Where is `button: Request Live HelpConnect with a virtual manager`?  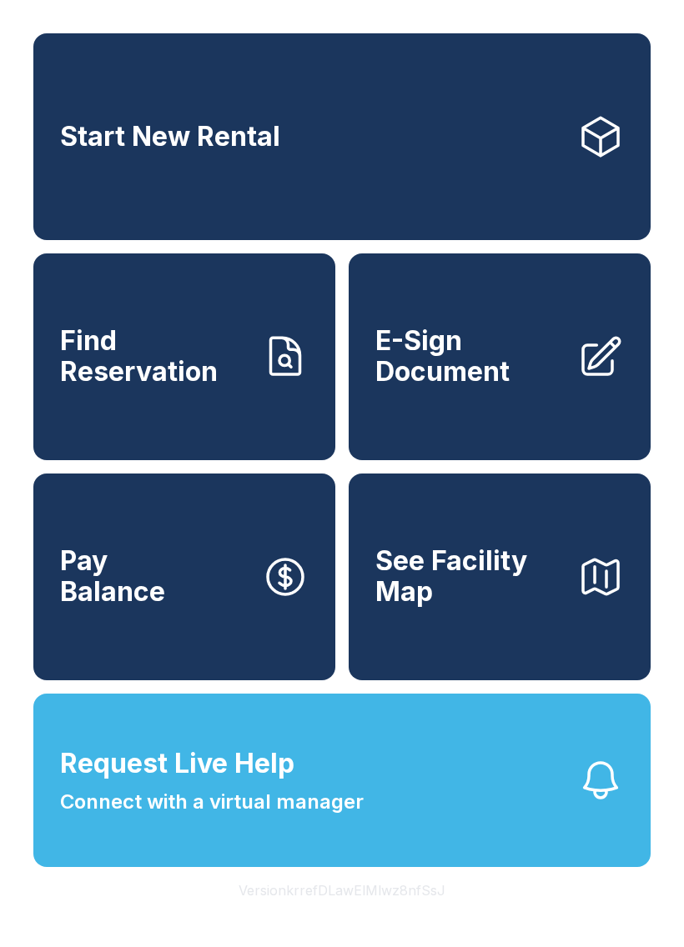
button: Request Live HelpConnect with a virtual manager is located at coordinates (342, 780).